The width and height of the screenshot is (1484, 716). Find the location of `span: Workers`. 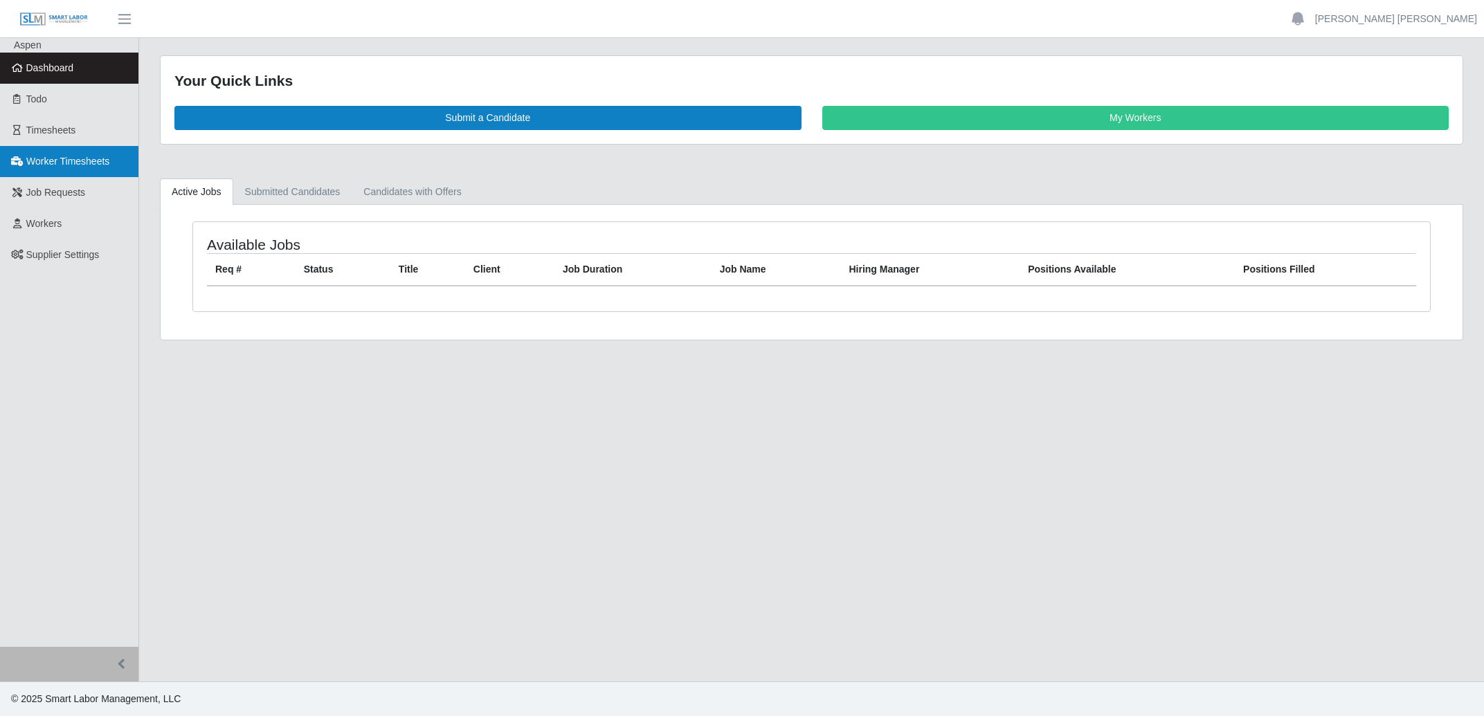

span: Workers is located at coordinates (44, 224).